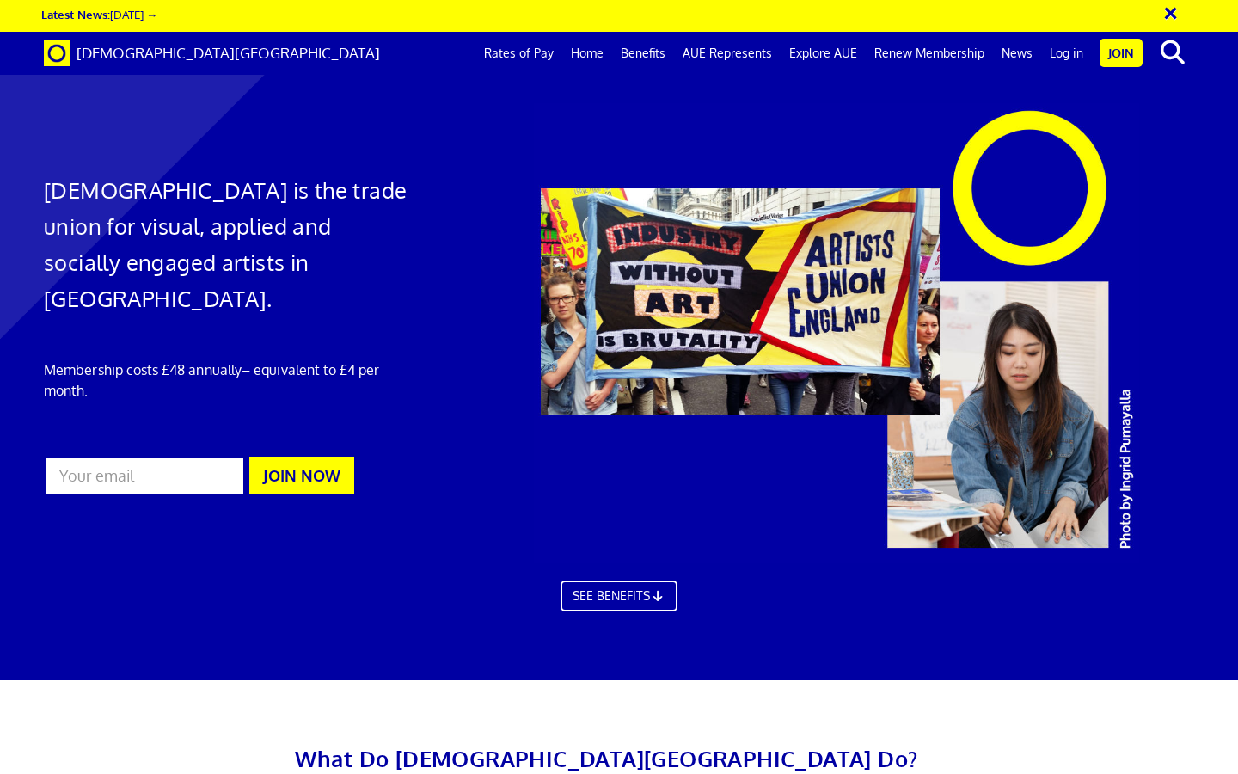  I want to click on a: Rates of Pay, so click(518, 53).